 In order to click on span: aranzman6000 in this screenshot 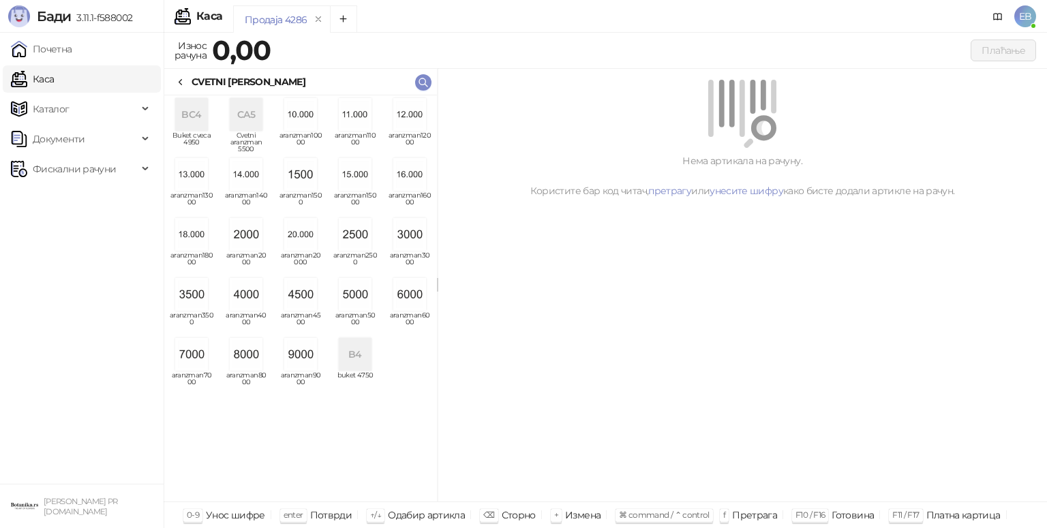, I will do `click(410, 322)`.